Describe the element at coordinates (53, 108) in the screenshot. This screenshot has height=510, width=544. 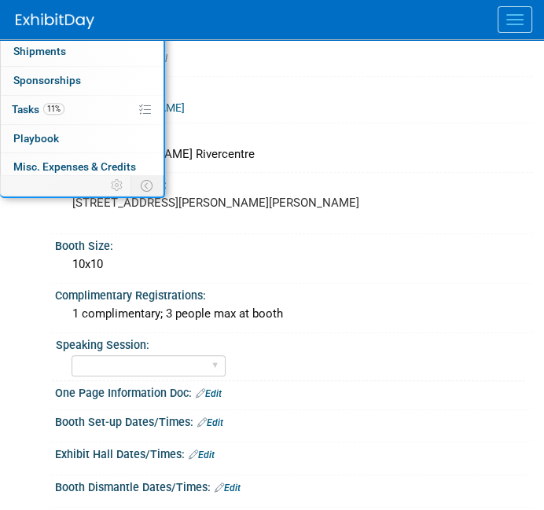
I see `span: 11%` at that location.